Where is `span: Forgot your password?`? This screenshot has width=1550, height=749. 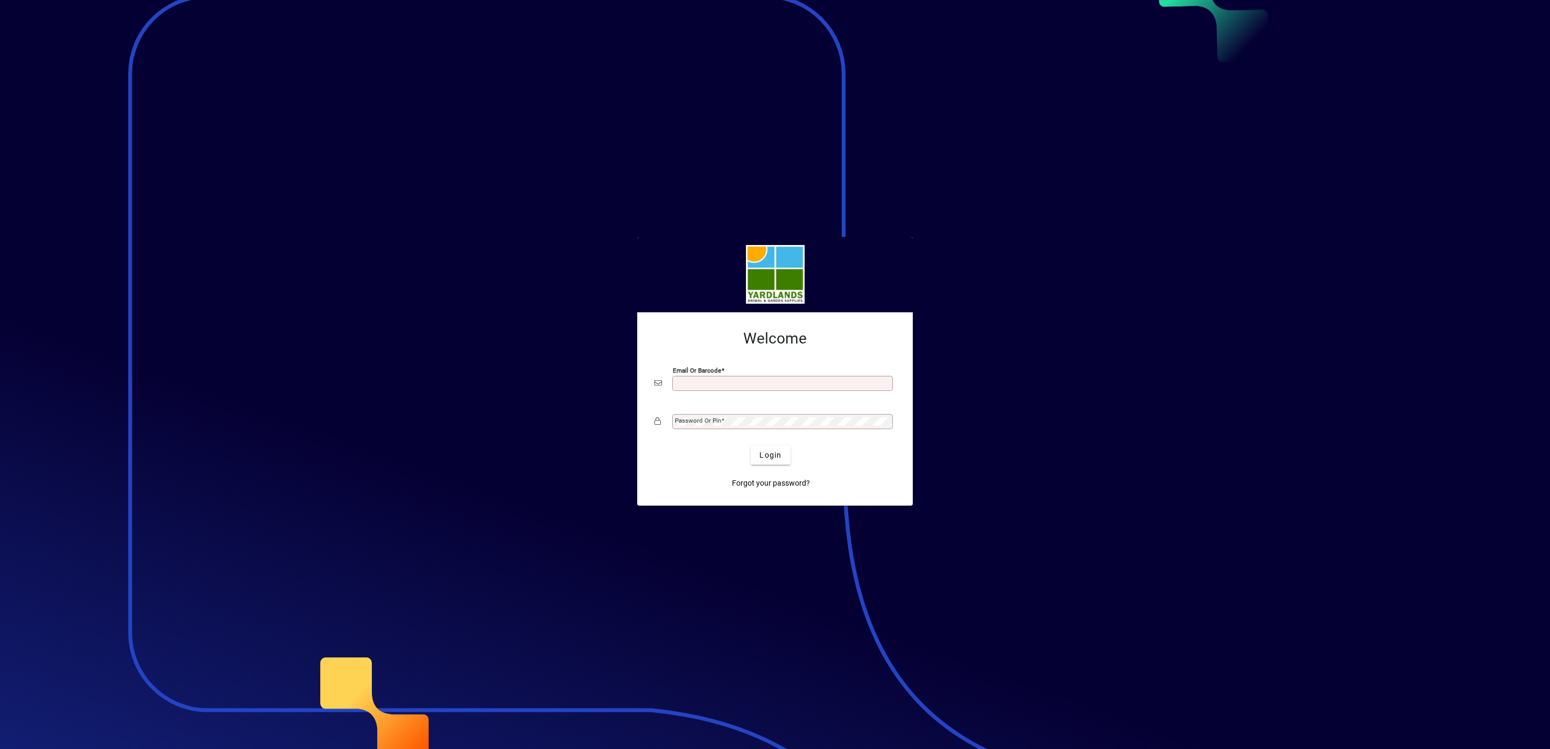
span: Forgot your password? is located at coordinates (771, 483).